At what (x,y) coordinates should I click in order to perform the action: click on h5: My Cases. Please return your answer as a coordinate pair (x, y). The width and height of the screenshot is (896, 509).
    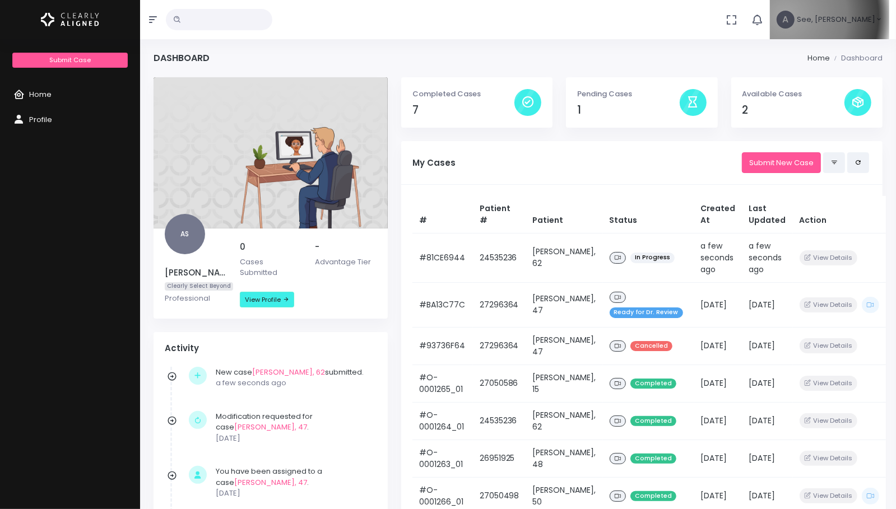
    Looking at the image, I should click on (577, 163).